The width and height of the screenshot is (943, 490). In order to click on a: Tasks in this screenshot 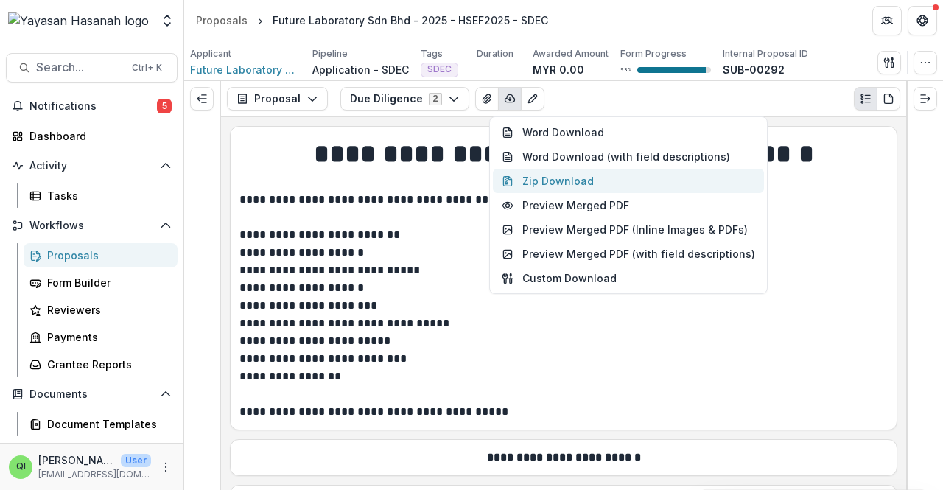, I will do `click(100, 195)`.